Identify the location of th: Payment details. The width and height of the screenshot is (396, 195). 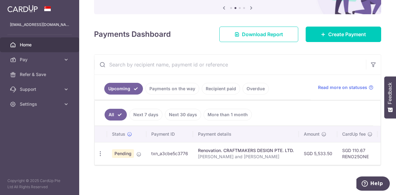
(246, 134).